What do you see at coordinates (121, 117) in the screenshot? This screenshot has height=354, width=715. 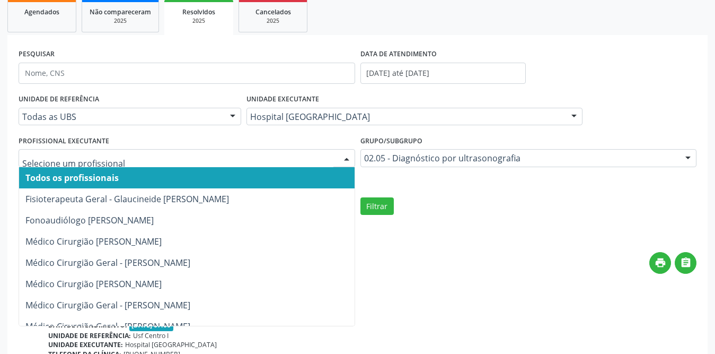 I see `span: Todas as UBS` at bounding box center [121, 117].